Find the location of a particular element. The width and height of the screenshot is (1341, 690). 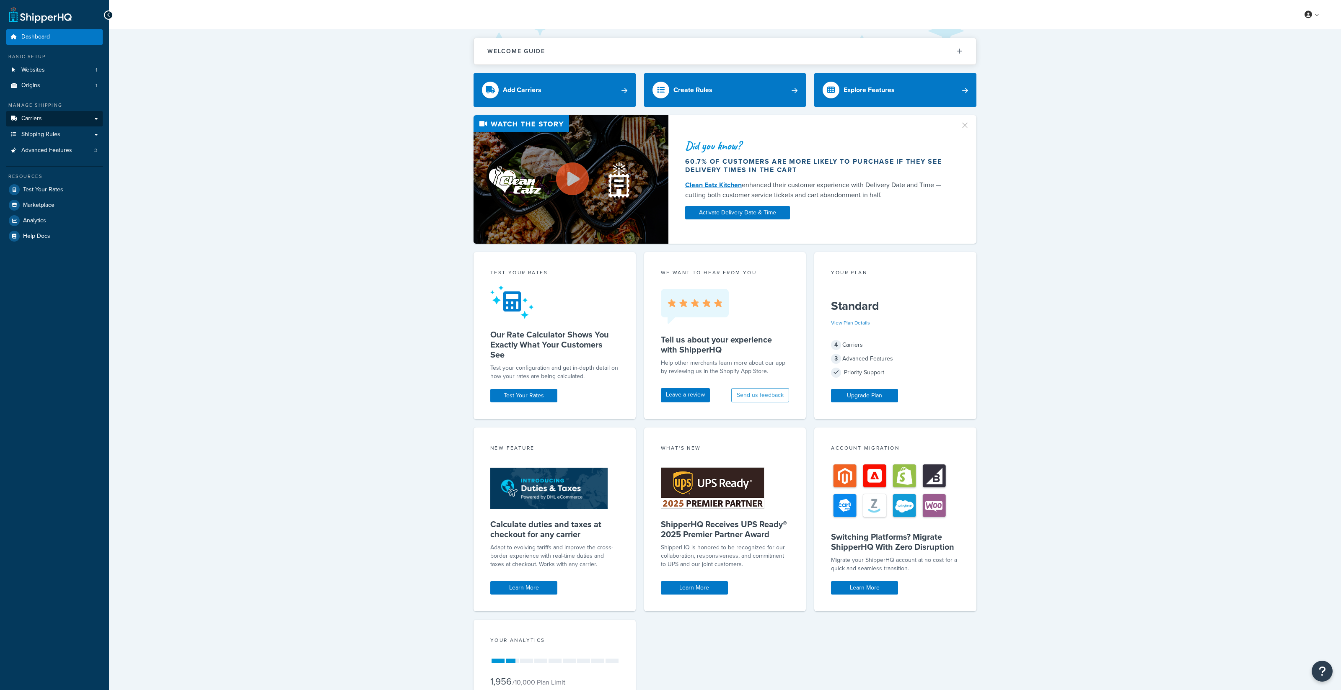

div: Advanced Features is located at coordinates (895, 359).